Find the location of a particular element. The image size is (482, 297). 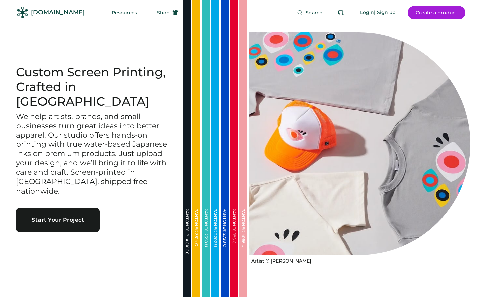

div: PANTONE® 3514 C is located at coordinates (196, 242).